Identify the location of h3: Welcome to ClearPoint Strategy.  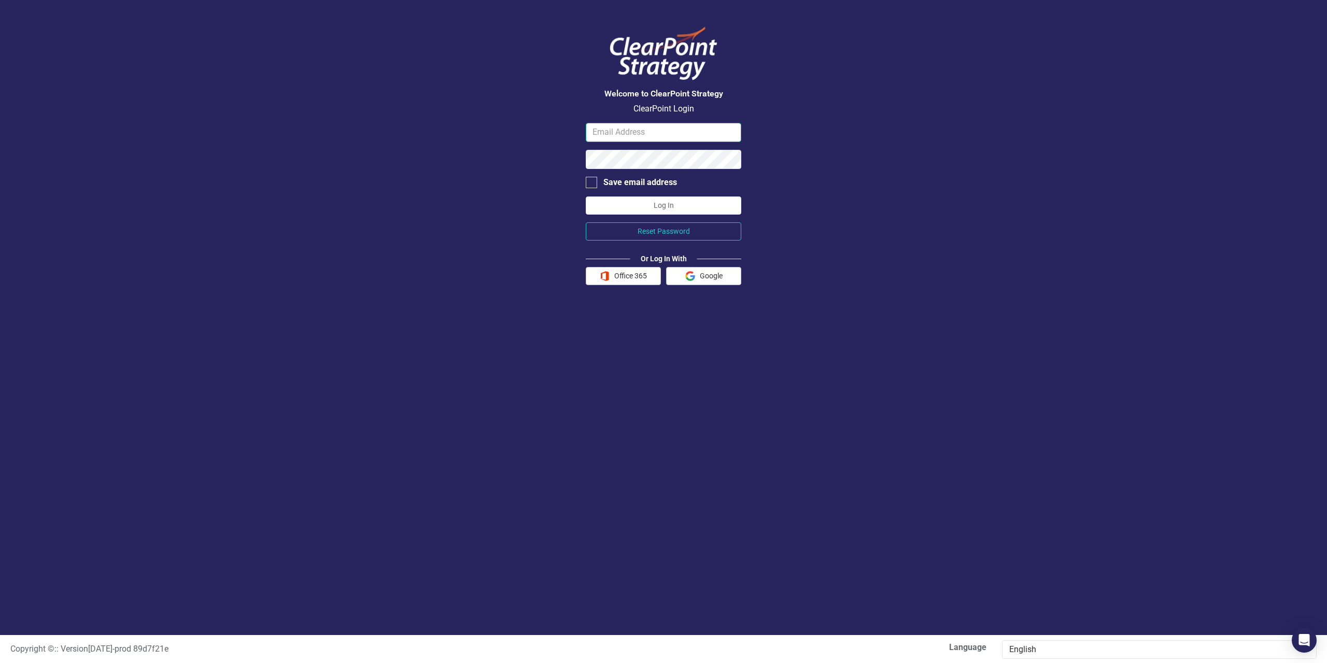
(664, 94).